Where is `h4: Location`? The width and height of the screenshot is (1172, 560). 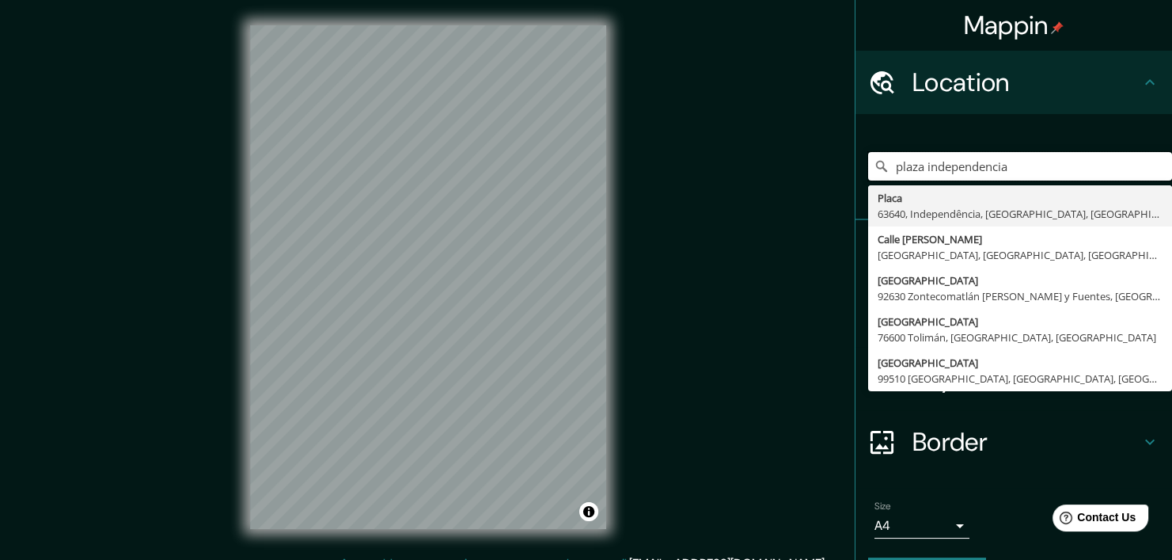
h4: Location is located at coordinates (1027, 82).